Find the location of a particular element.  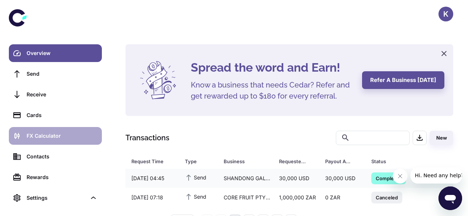

div: Status is located at coordinates (394, 161).